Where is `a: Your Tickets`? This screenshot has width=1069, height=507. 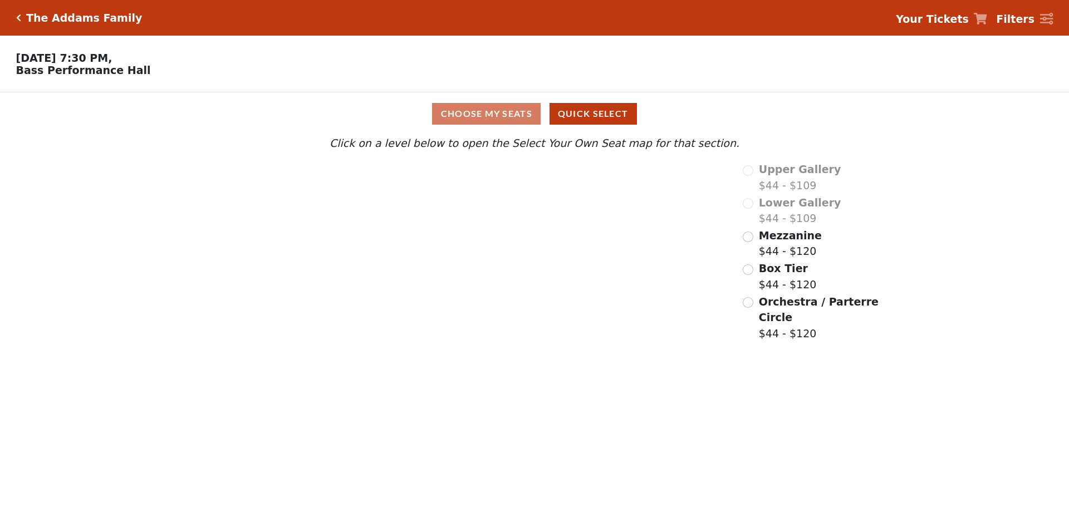 a: Your Tickets is located at coordinates (942, 19).